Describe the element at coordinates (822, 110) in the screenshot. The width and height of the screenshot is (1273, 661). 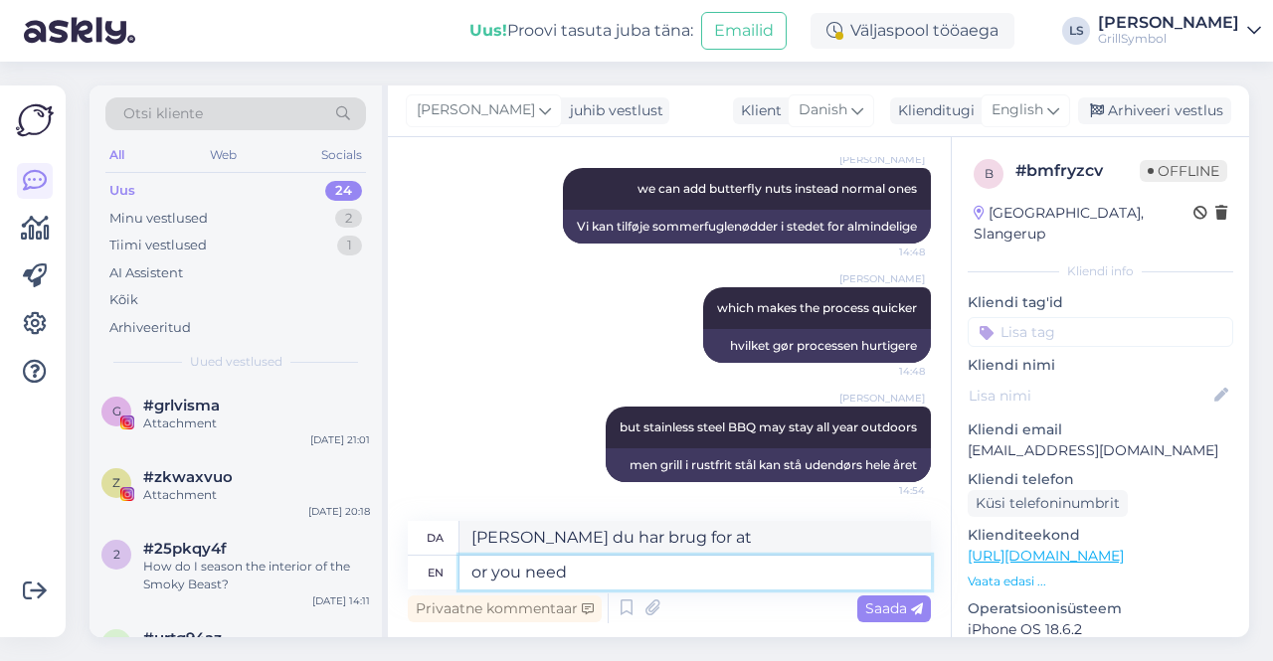
I see `span: Danish` at that location.